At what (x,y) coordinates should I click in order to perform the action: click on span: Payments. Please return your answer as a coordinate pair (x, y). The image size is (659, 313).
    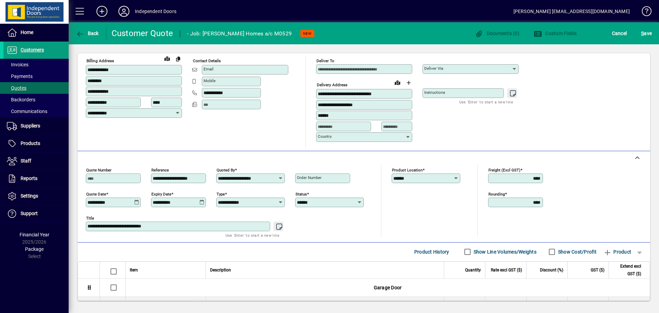
    Looking at the image, I should click on (20, 76).